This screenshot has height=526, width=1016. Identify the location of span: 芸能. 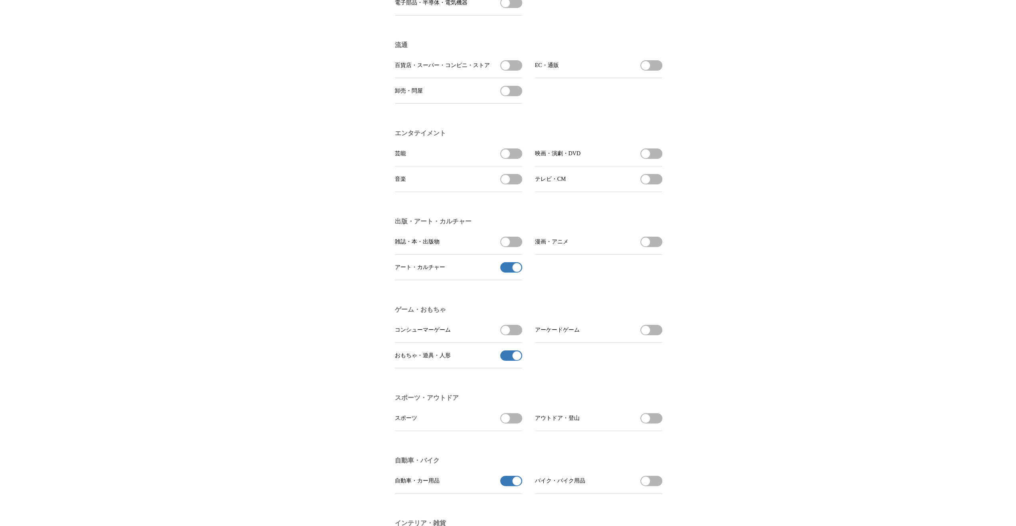
(401, 154).